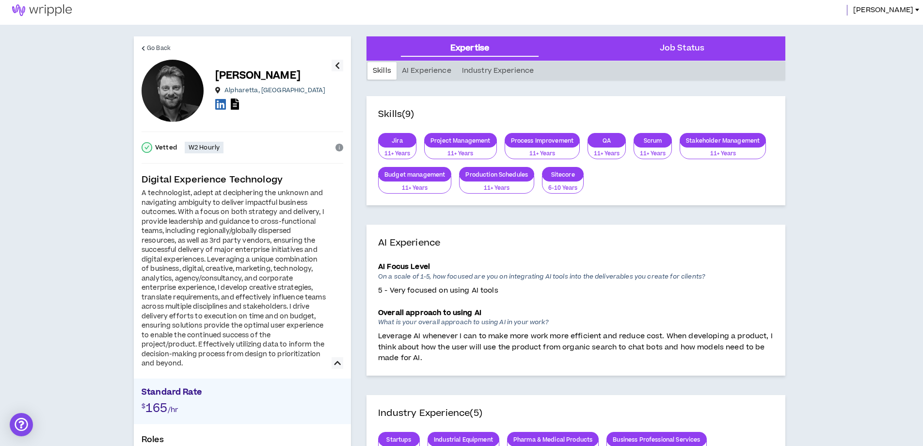  I want to click on p: Pharma & Medical Products, so click(553, 439).